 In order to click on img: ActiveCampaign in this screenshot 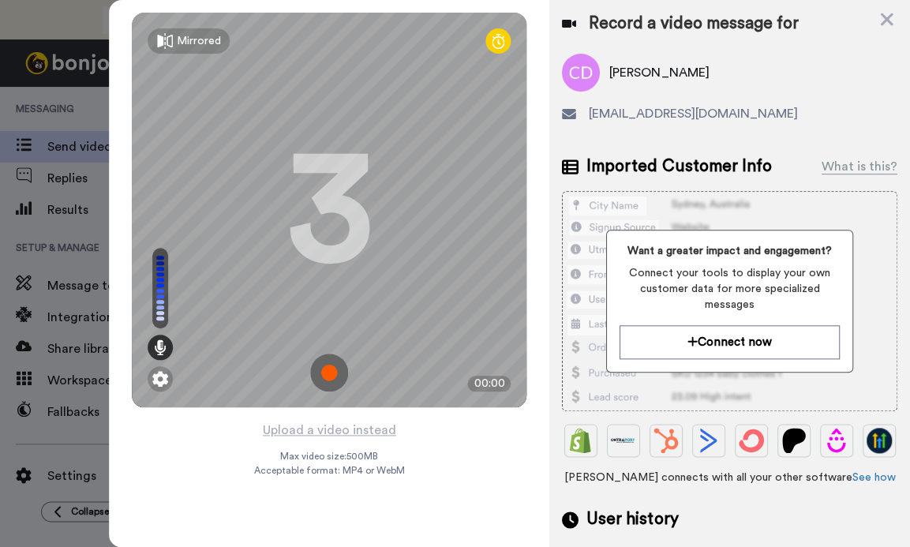, I will do `click(709, 441)`.